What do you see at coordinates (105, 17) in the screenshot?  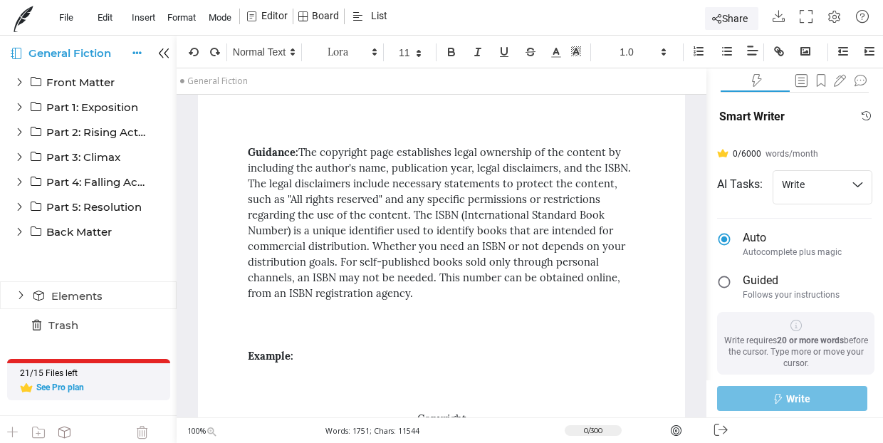 I see `span: Edit` at bounding box center [105, 17].